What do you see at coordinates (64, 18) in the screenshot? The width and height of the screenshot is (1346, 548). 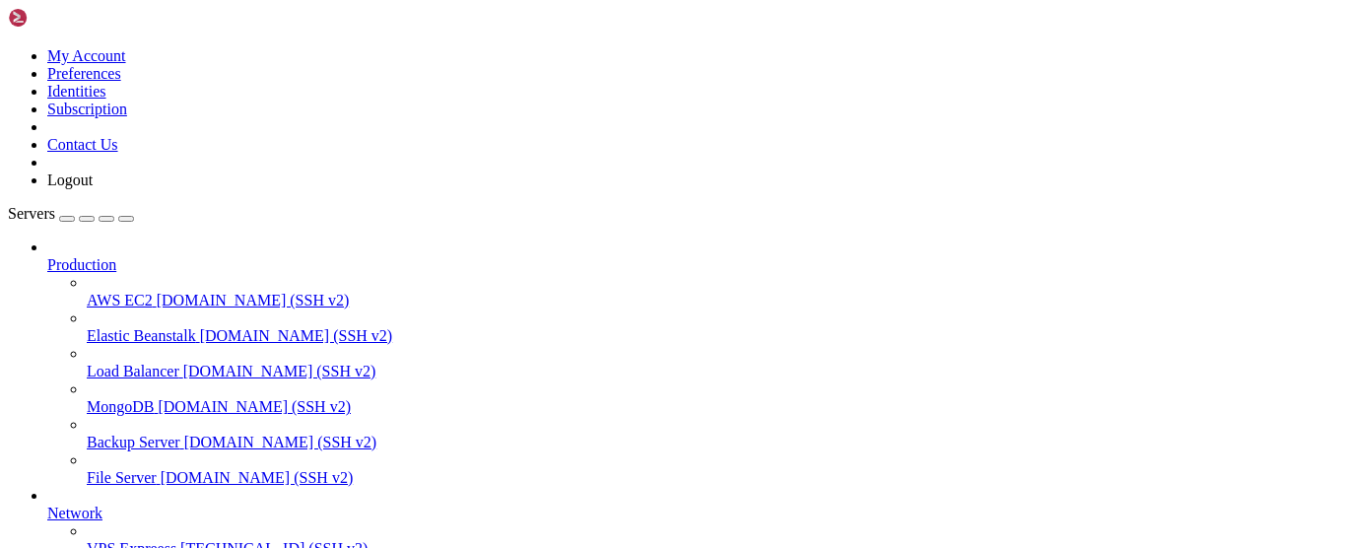 I see `img: Shellngn` at bounding box center [64, 18].